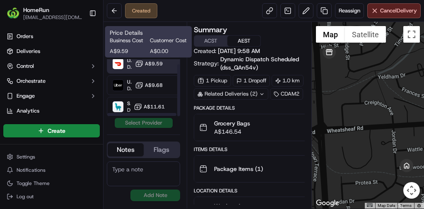  Describe the element at coordinates (269, 63) in the screenshot. I see `a: Dynamic Dispatch Scheduled (dss_QAn54v)` at that location.